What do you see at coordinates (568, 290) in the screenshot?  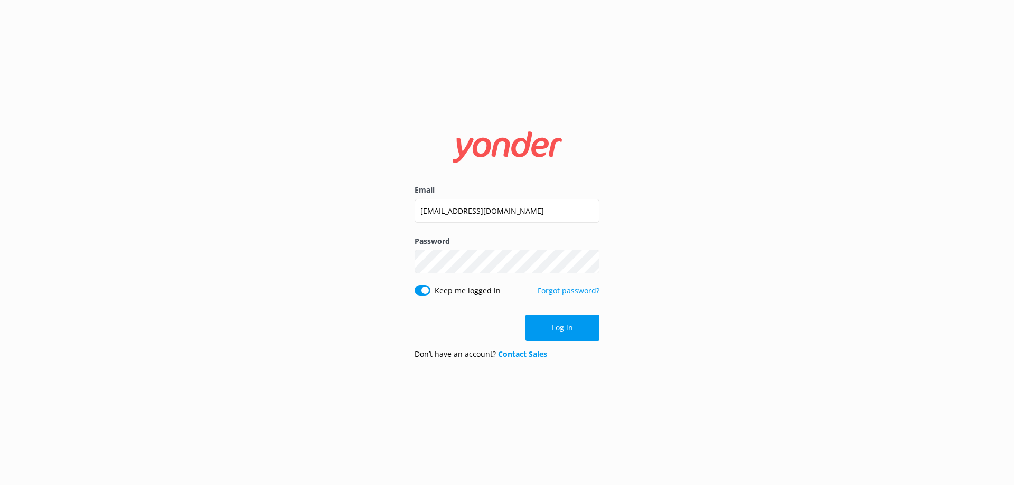 I see `a: Forgot password?` at bounding box center [568, 290].